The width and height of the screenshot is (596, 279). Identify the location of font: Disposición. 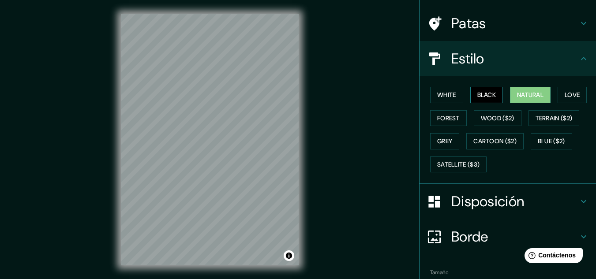
(487, 202).